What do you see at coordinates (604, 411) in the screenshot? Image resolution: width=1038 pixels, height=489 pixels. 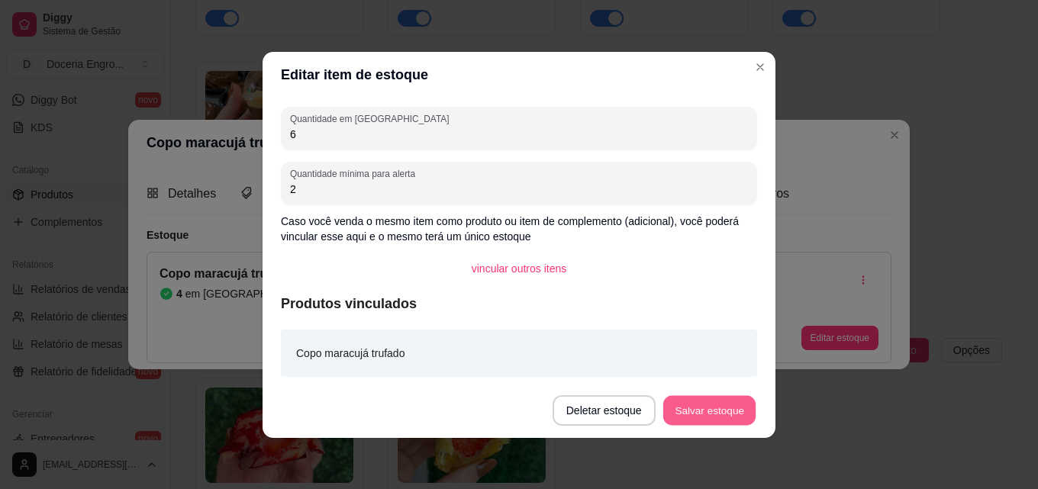 I see `button: Deletar estoque` at bounding box center [604, 411].